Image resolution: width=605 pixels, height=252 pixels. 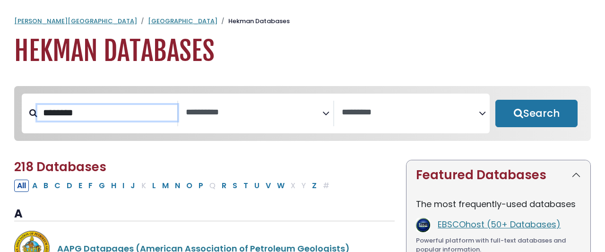 I want to click on button: Filter Results V, so click(x=268, y=186).